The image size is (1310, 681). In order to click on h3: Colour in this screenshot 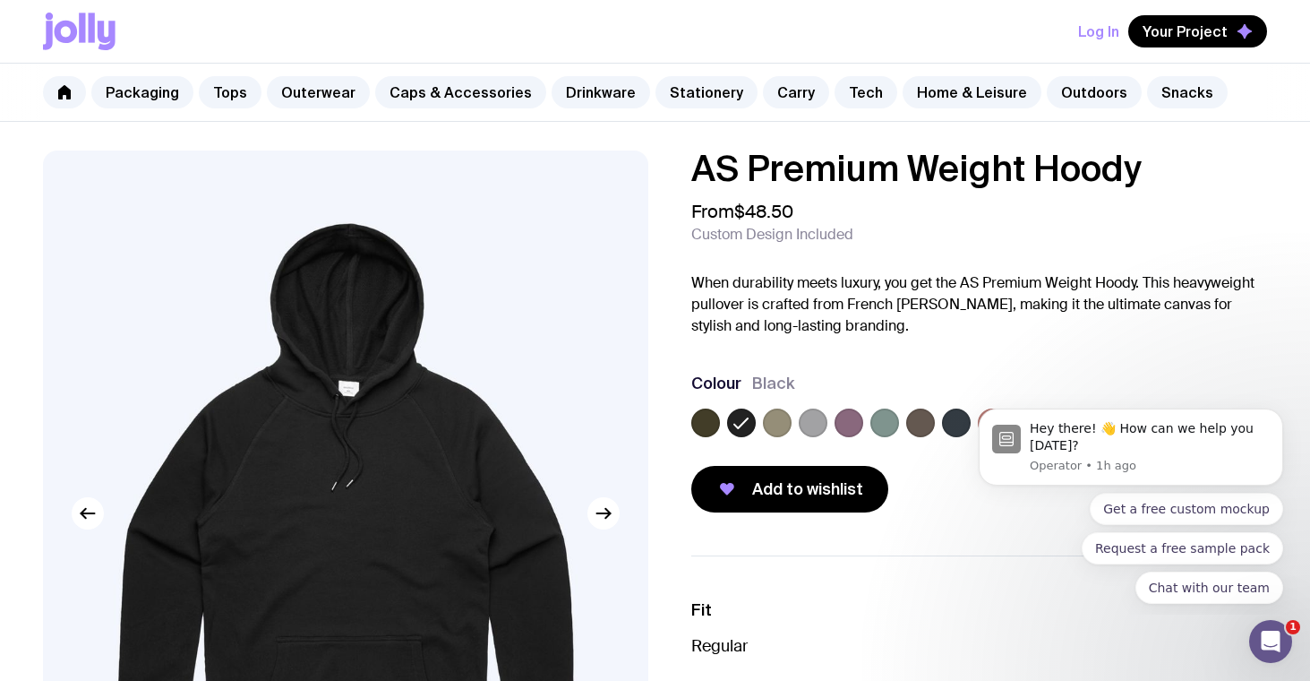, I will do `click(716, 383)`.